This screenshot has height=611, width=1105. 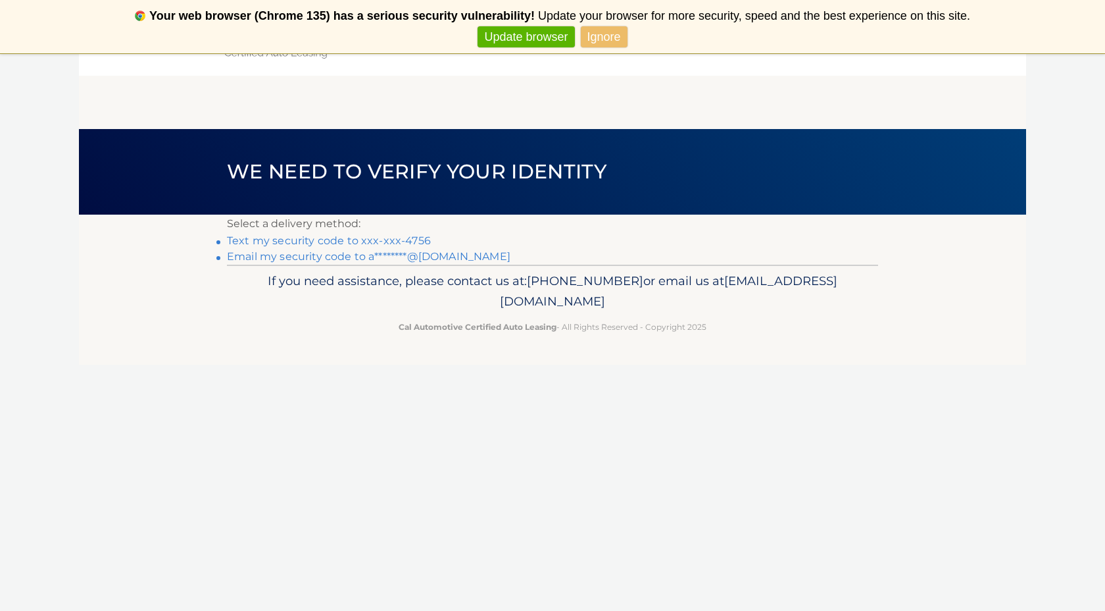 What do you see at coordinates (526, 37) in the screenshot?
I see `a: Update browser` at bounding box center [526, 37].